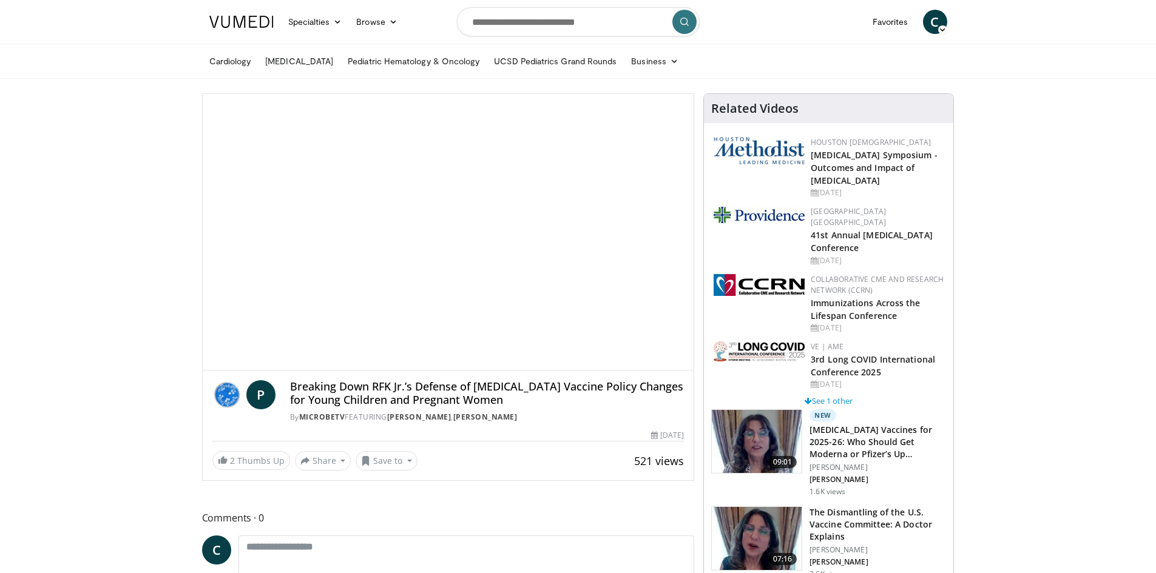  Describe the element at coordinates (757, 539) in the screenshot. I see `img: a19d1ff2-1eb0-405f-ba73-fc044c354596.150x105_q85_crop-smart_upscale.jpg` at that location.